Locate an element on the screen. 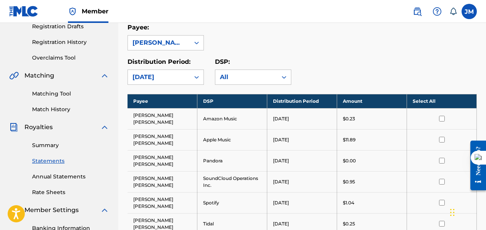 This screenshot has height=230, width=486. span: Member is located at coordinates (95, 11).